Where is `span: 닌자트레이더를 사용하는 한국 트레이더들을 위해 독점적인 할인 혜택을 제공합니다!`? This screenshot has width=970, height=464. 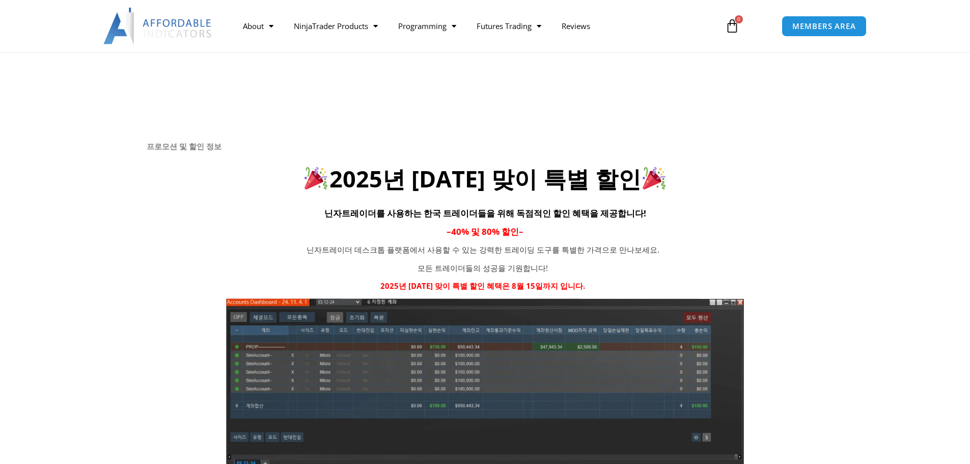
span: 닌자트레이더를 사용하는 한국 트레이더들을 위해 독점적인 할인 혜택을 제공합니다! is located at coordinates (485, 213).